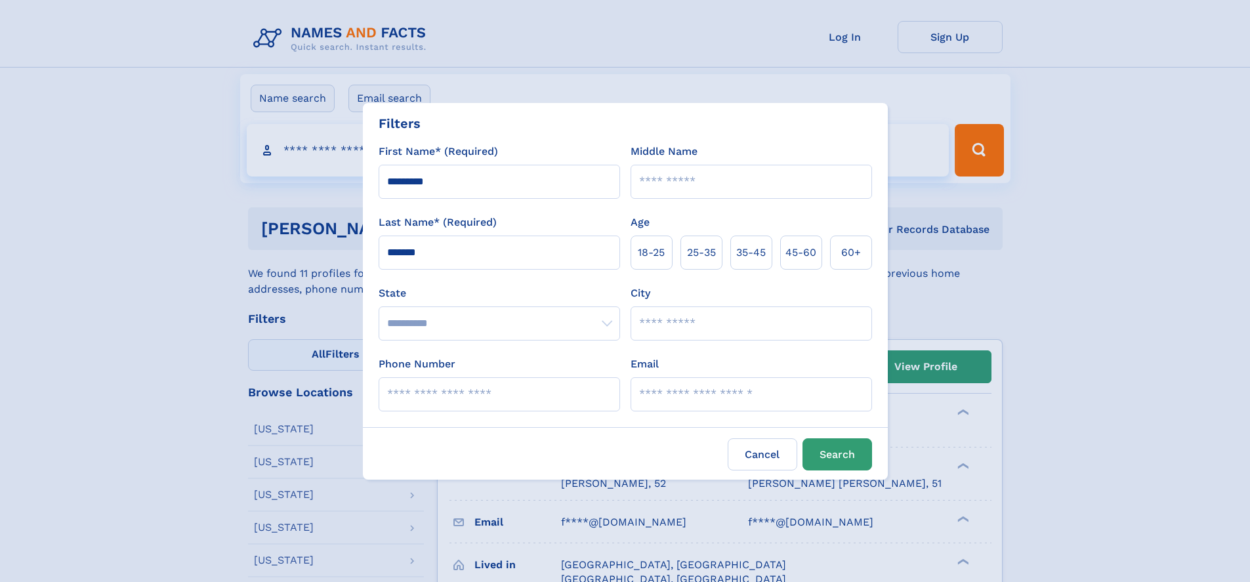 The height and width of the screenshot is (582, 1250). Describe the element at coordinates (751, 253) in the screenshot. I see `span: 35‑45` at that location.